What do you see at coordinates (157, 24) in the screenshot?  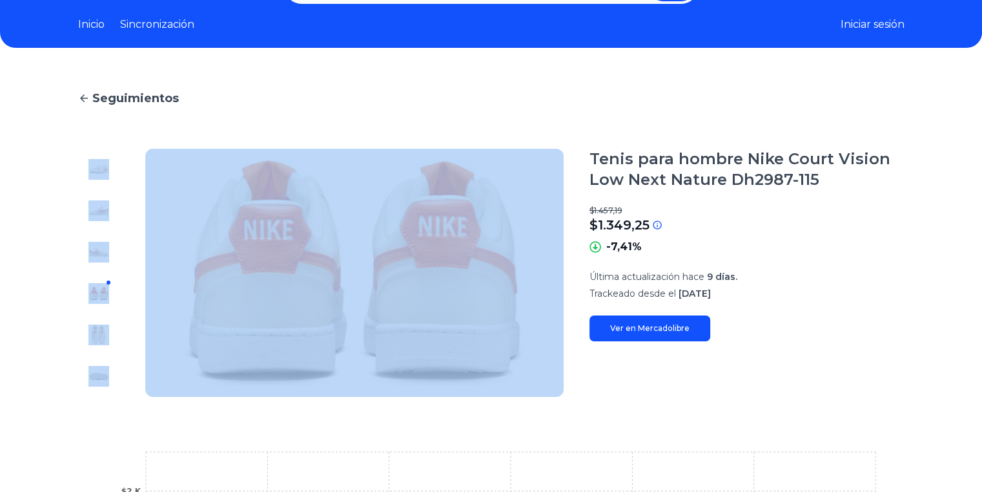 I see `font: Sincronización` at bounding box center [157, 24].